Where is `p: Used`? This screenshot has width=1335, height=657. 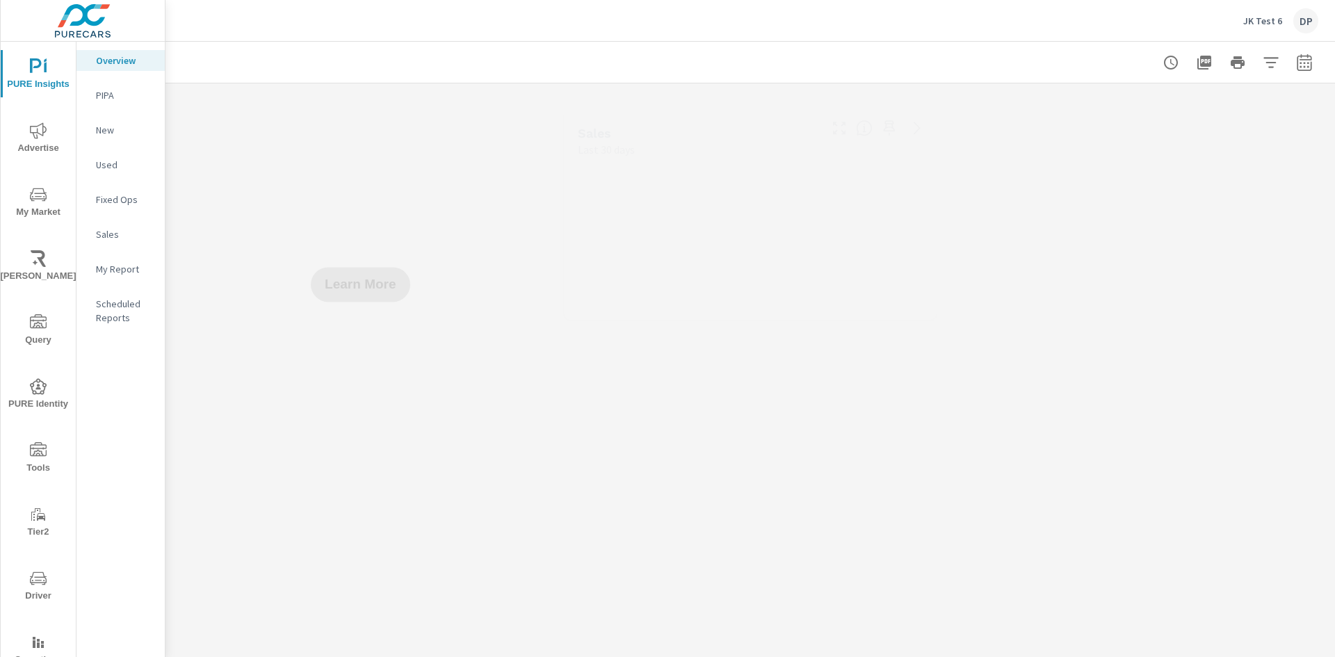 p: Used is located at coordinates (124, 165).